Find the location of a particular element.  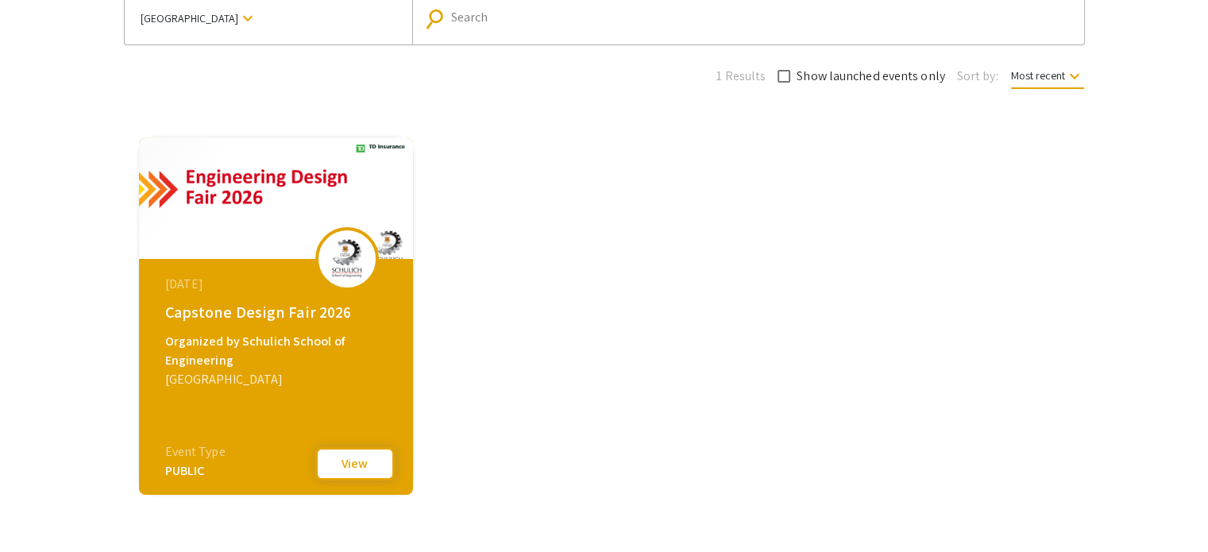

button: Most recent is located at coordinates (1047, 75).